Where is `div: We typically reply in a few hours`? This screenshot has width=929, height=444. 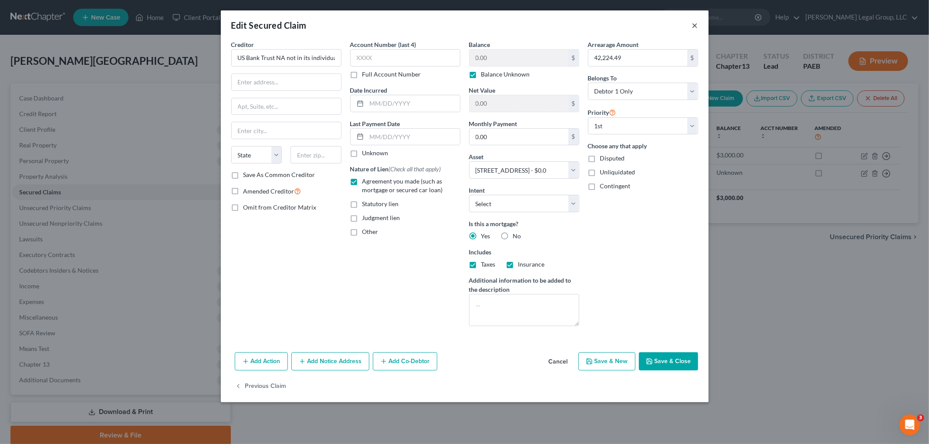
div: We typically reply in a few hours is located at coordinates (81, 123).